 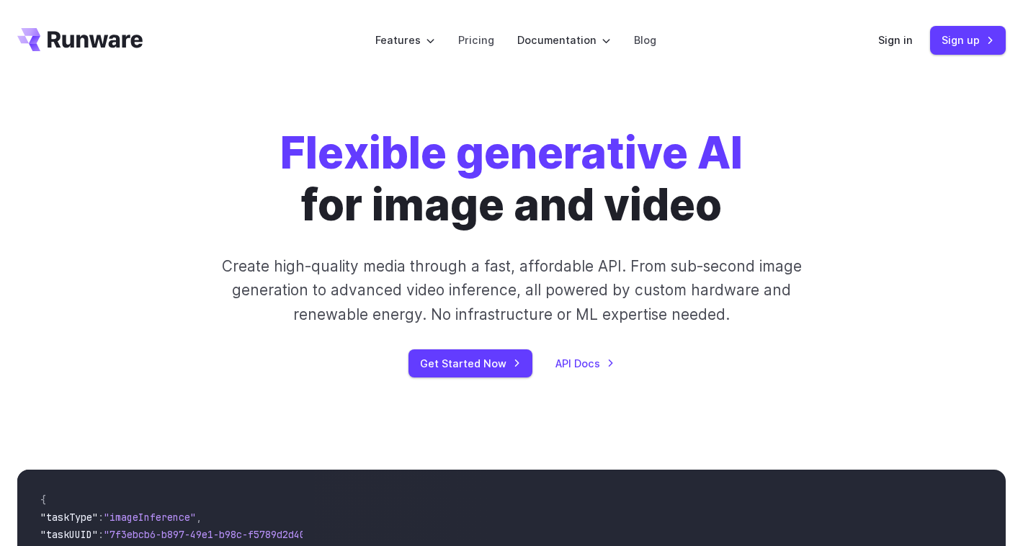 I want to click on a: Sign in, so click(x=896, y=40).